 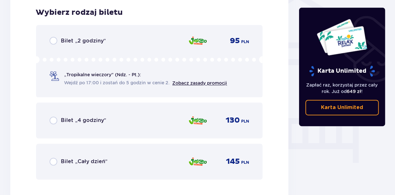 What do you see at coordinates (117, 83) in the screenshot?
I see `span: Wejdź po 17:00 i zostań do 5 godzin w cenie 2.` at bounding box center [117, 83].